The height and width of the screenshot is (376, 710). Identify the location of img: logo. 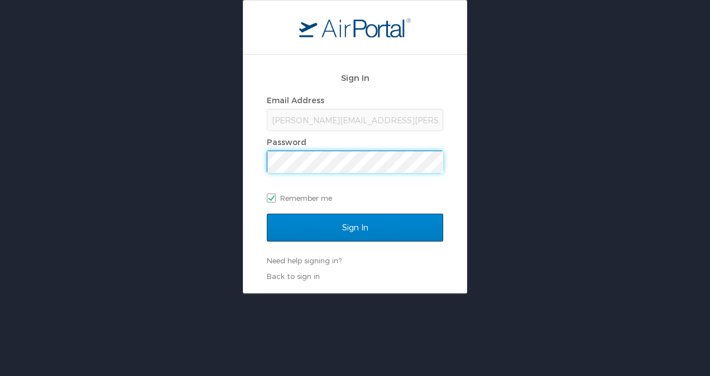
(355, 27).